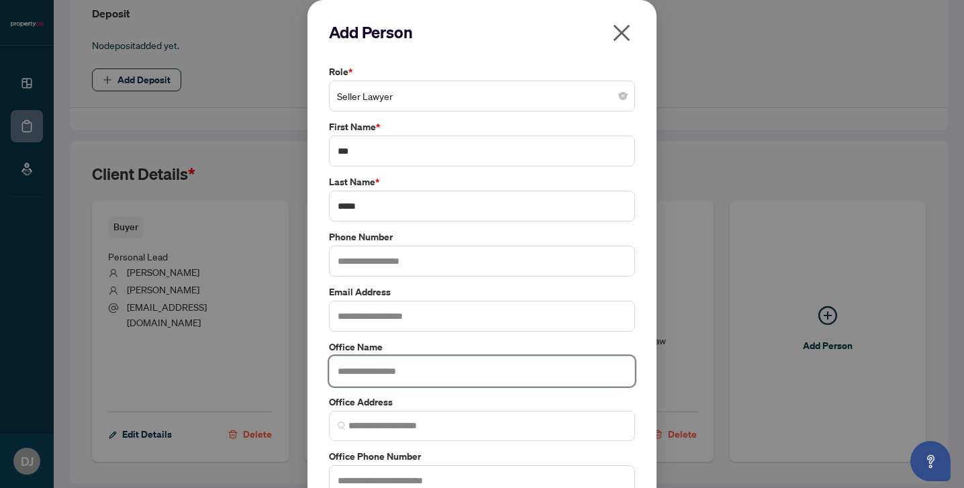 The height and width of the screenshot is (488, 964). What do you see at coordinates (482, 72) in the screenshot?
I see `label: Role` at bounding box center [482, 72].